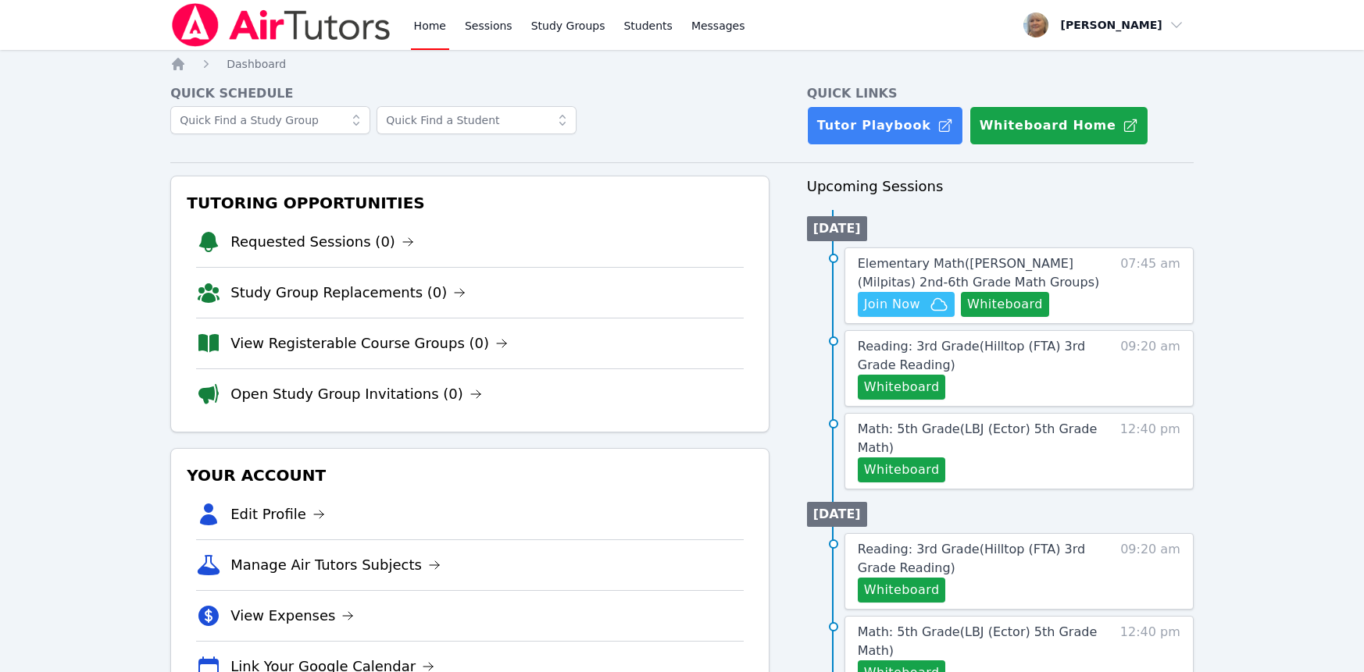 Image resolution: width=1364 pixels, height=672 pixels. Describe the element at coordinates (906, 305) in the screenshot. I see `button: Join Now` at that location.